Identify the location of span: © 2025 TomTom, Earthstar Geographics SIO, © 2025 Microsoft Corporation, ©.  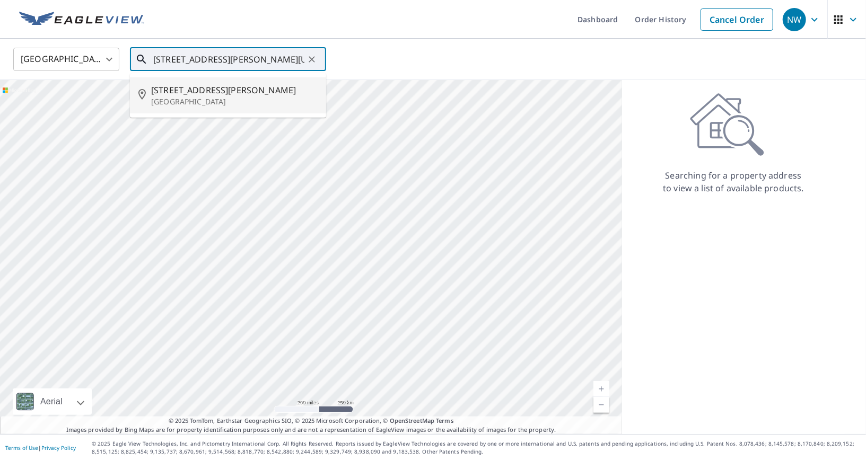
(311, 421).